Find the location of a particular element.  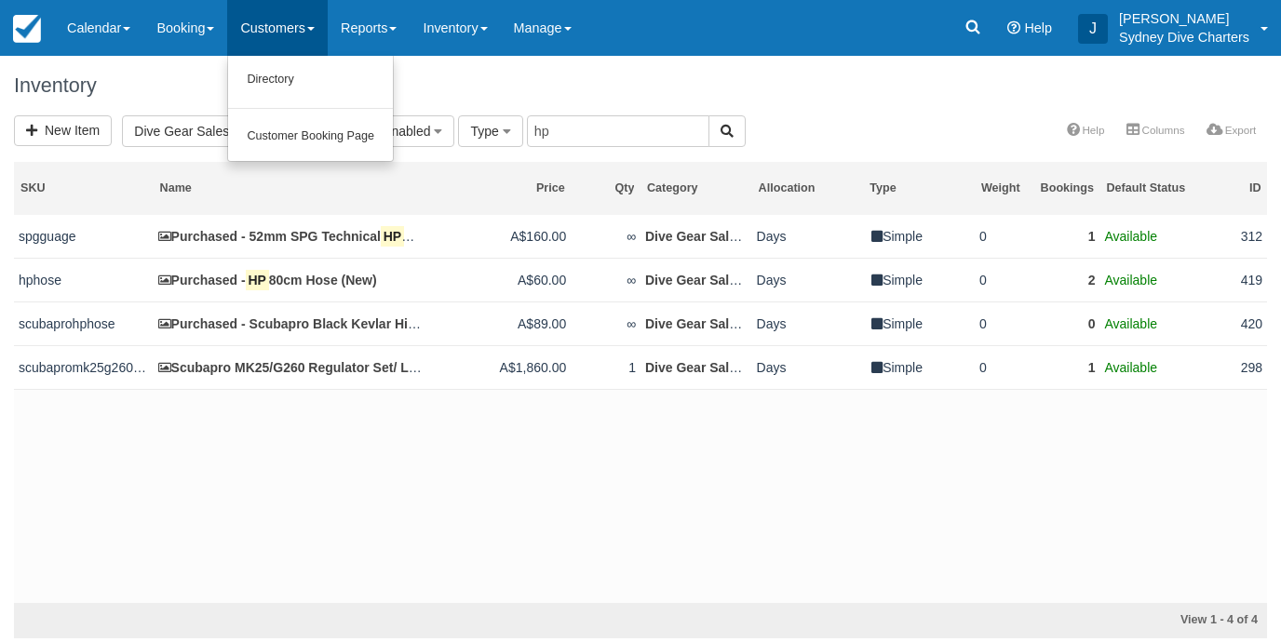

i: Help is located at coordinates (1014, 28).